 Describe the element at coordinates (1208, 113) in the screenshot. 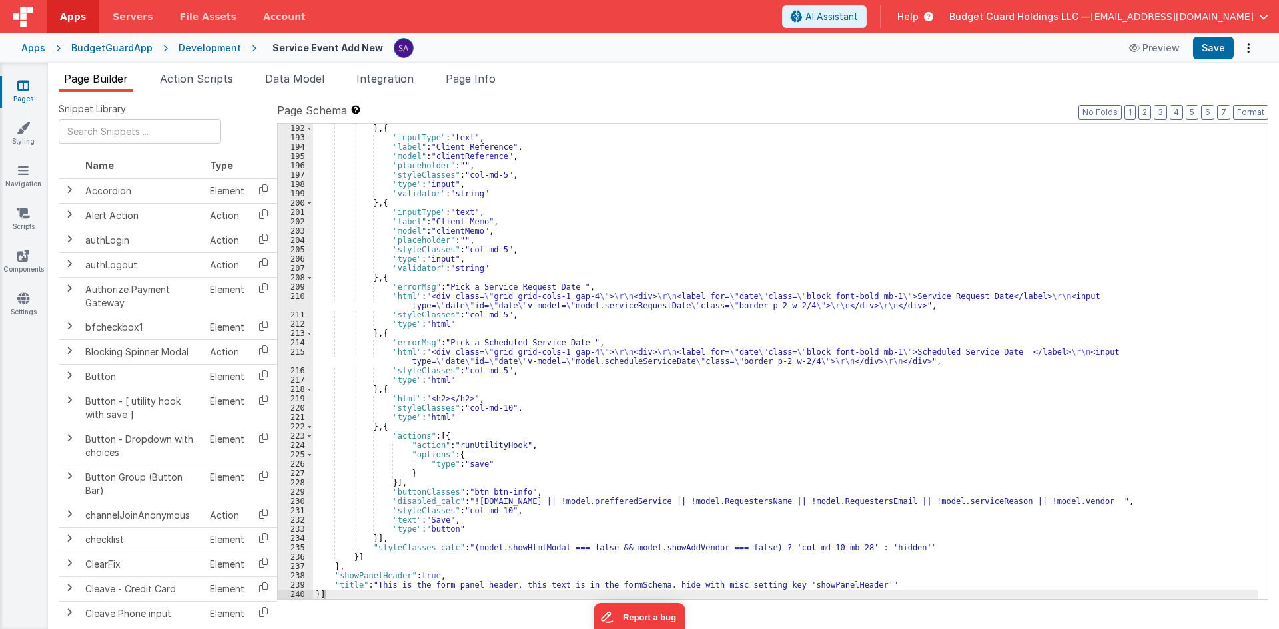

I see `button: 6` at that location.